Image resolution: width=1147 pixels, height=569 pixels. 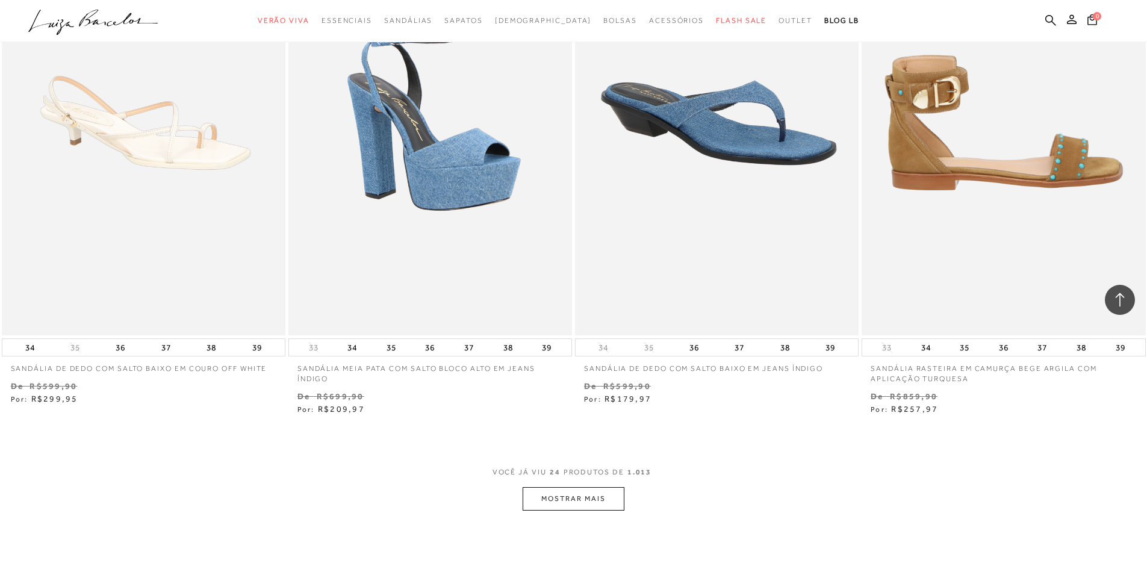 What do you see at coordinates (628, 399) in the screenshot?
I see `span: R$179,97` at bounding box center [628, 399].